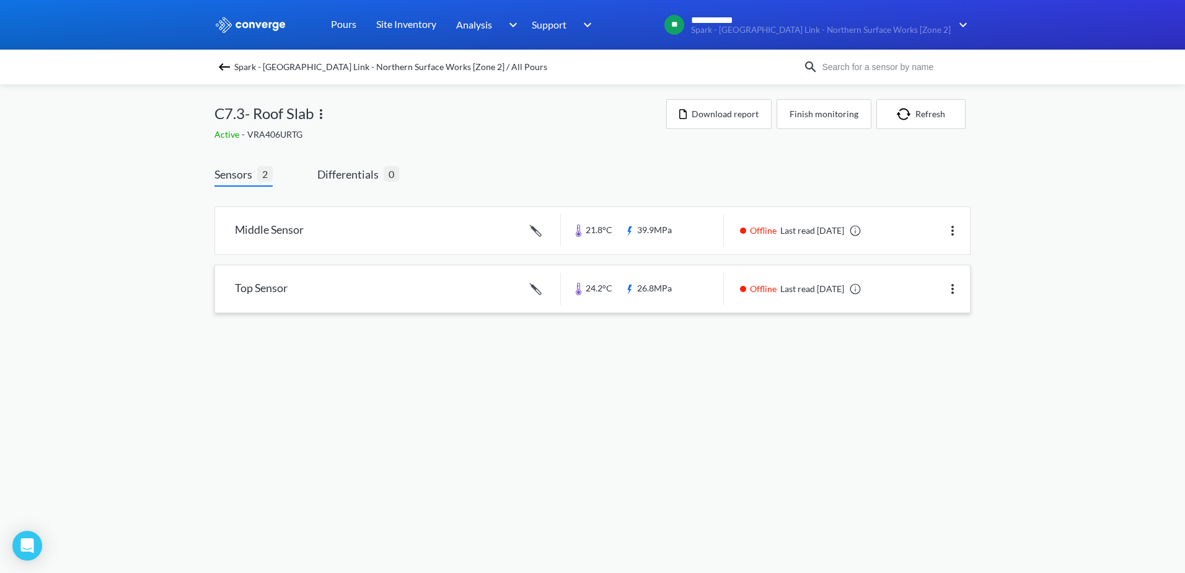 The image size is (1185, 573). What do you see at coordinates (906, 114) in the screenshot?
I see `img: icon-refresh.svg` at bounding box center [906, 114].